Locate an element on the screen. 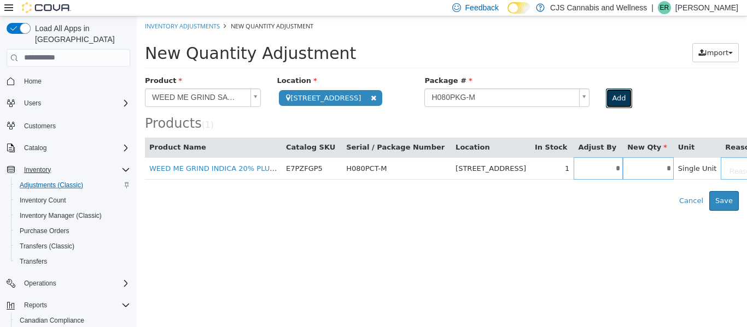  button: Home is located at coordinates (68, 81).